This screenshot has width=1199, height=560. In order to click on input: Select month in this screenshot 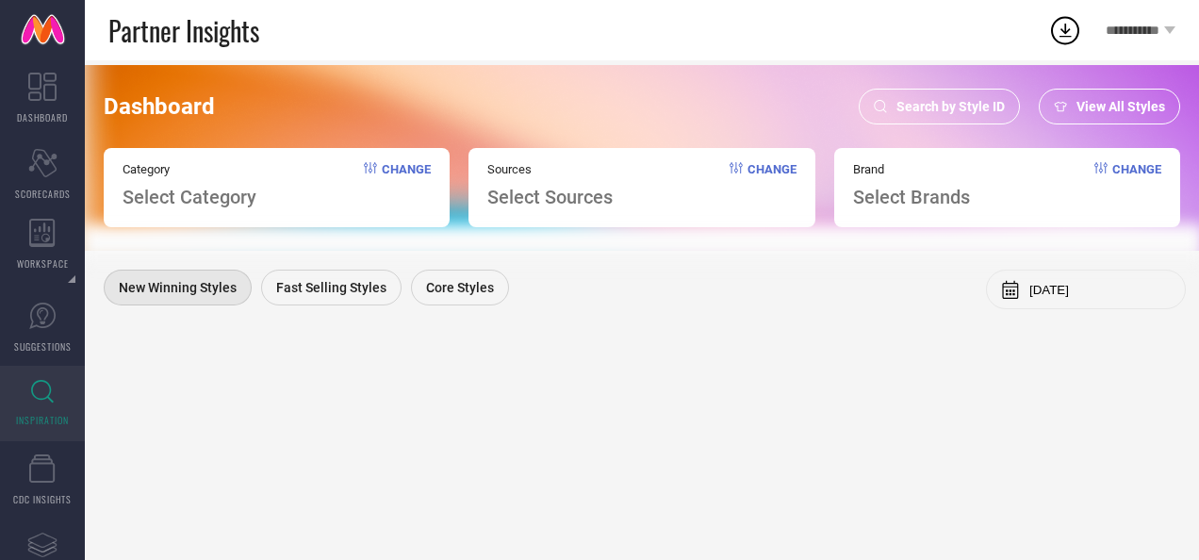, I will do `click(1100, 290)`.